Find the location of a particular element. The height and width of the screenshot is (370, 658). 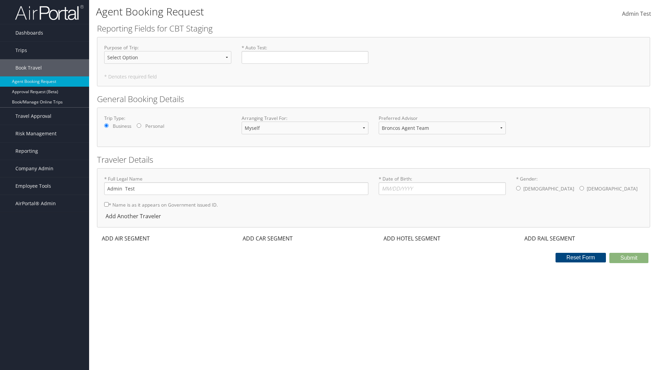

label: * Gender: is located at coordinates (580, 186).